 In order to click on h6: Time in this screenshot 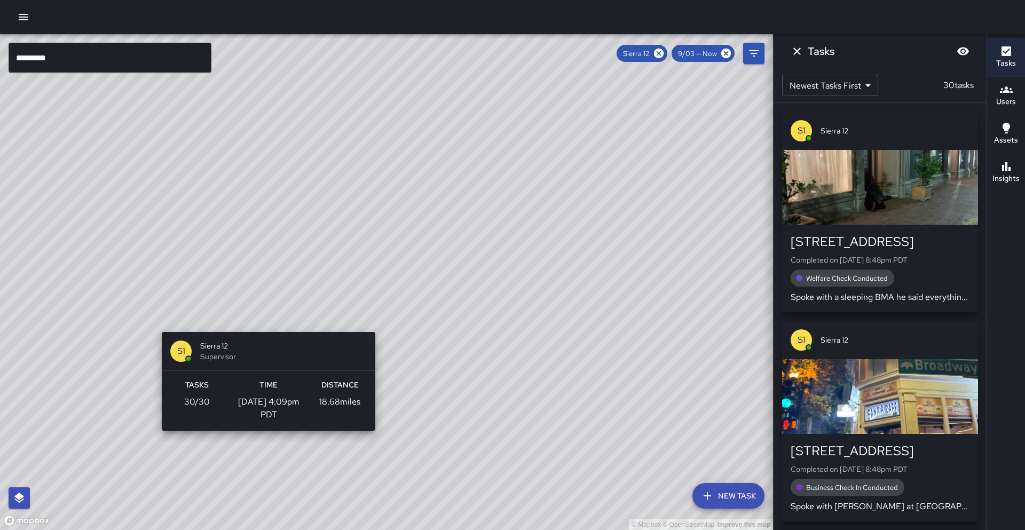, I will do `click(268, 385)`.